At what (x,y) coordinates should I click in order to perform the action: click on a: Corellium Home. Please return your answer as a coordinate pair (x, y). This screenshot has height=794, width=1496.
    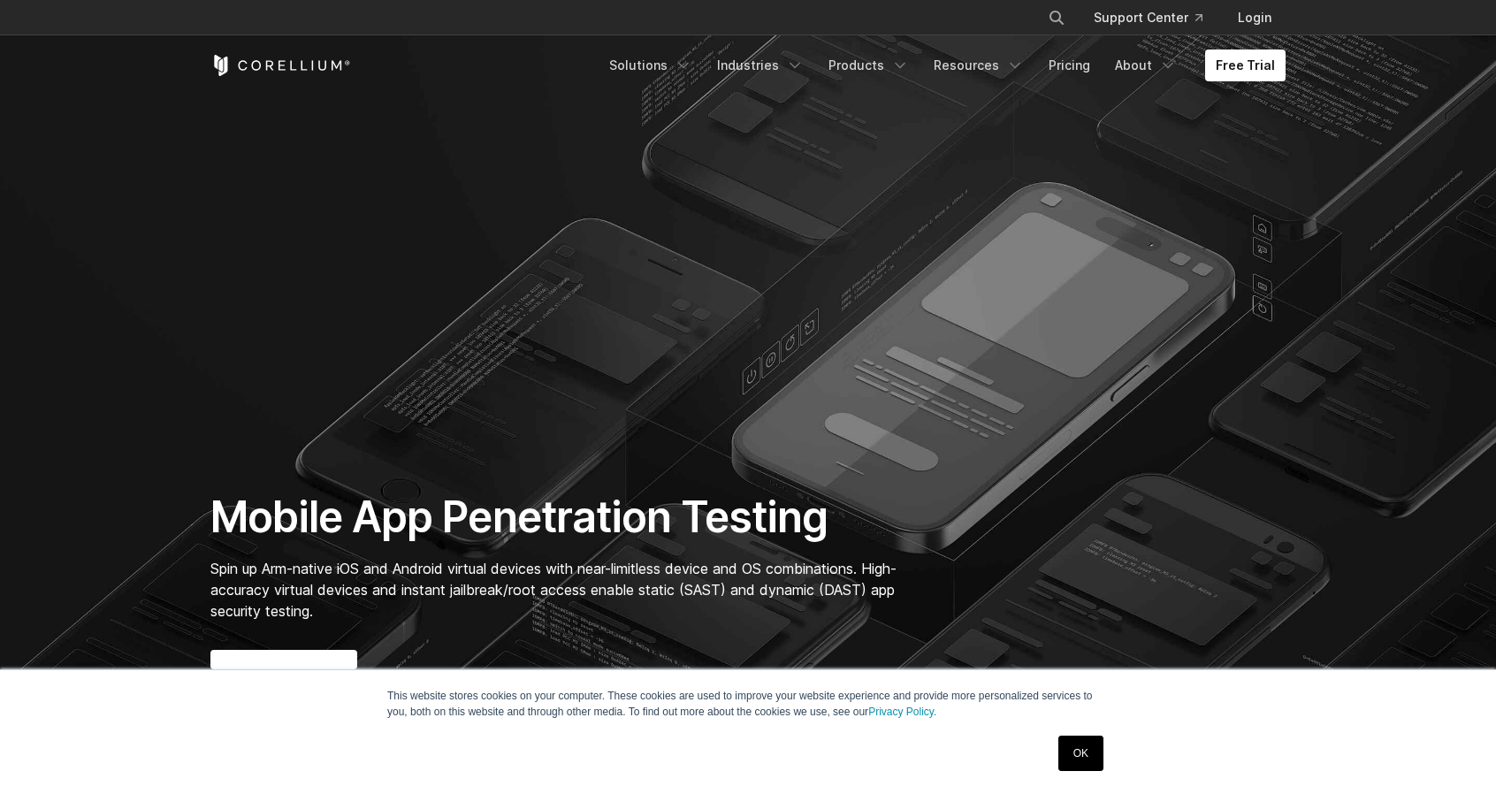
    Looking at the image, I should click on (280, 65).